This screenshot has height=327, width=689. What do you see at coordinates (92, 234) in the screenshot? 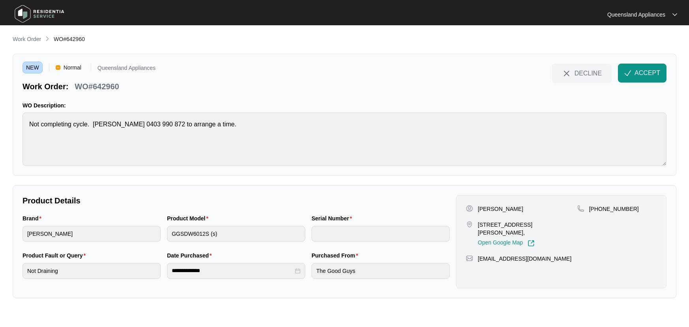
I see `input: Brand` at bounding box center [92, 234].